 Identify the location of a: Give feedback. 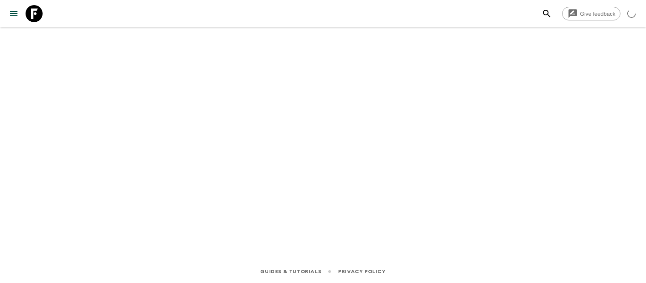
(591, 14).